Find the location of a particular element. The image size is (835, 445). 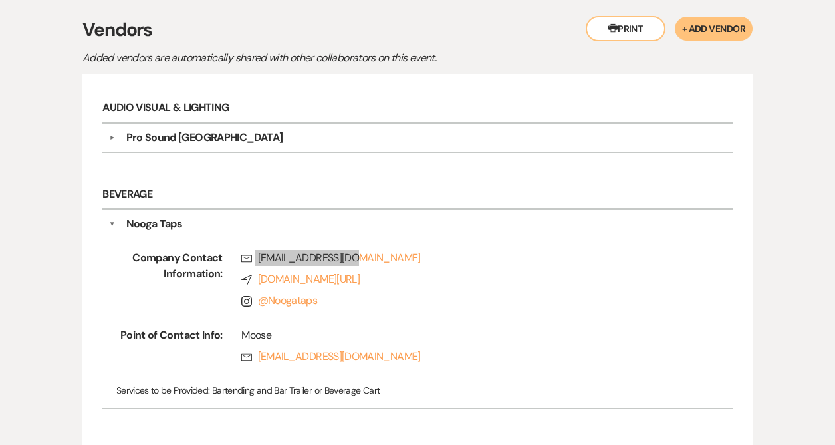

a: @Noogataps is located at coordinates (288, 300).